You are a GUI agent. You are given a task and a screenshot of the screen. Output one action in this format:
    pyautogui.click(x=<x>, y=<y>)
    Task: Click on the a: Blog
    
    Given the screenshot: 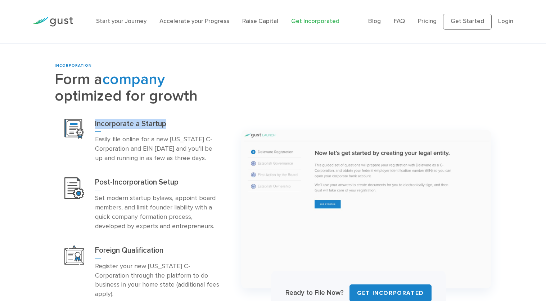 What is the action you would take?
    pyautogui.click(x=375, y=21)
    